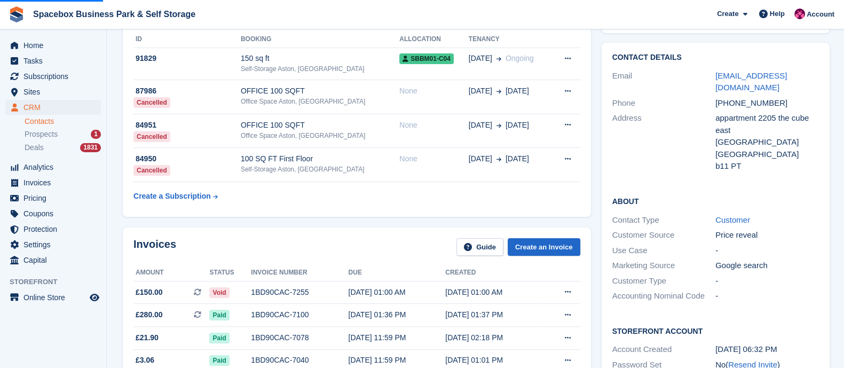  Describe the element at coordinates (664, 82) in the screenshot. I see `div: Email` at that location.